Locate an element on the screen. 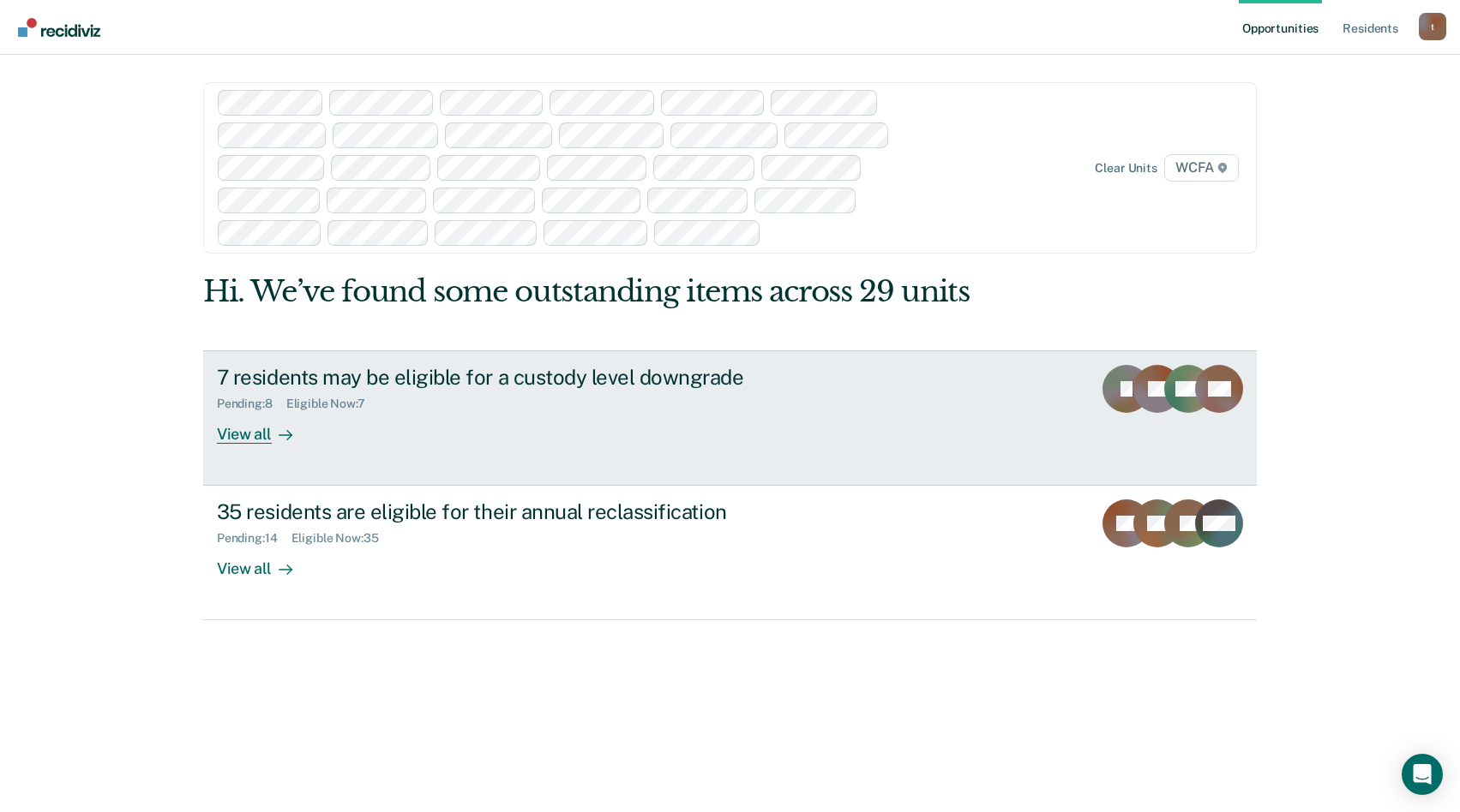  div: 35 residents are eligible for their annual reclassification is located at coordinates (518, 512).